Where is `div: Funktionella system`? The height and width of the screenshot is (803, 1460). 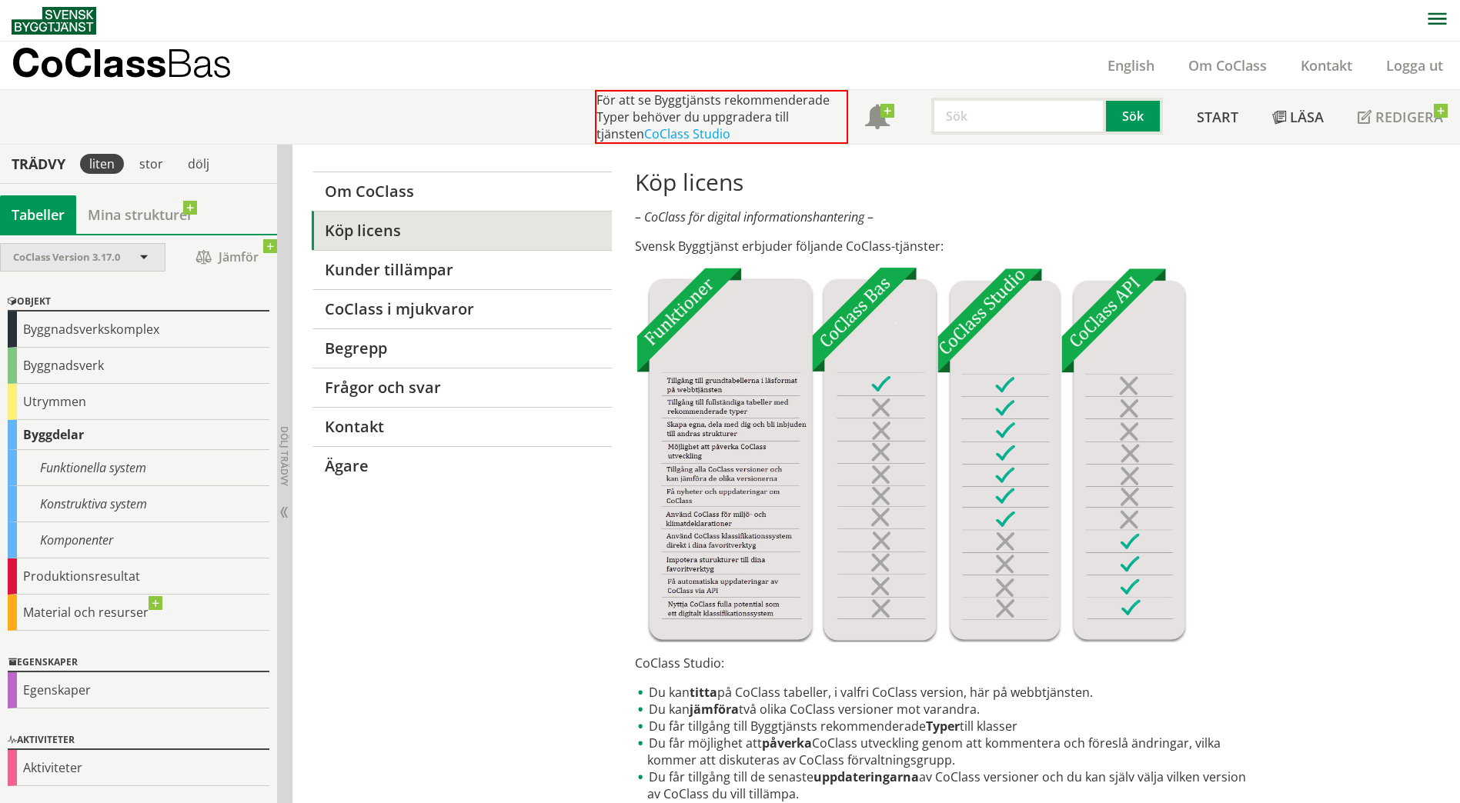 div: Funktionella system is located at coordinates (139, 468).